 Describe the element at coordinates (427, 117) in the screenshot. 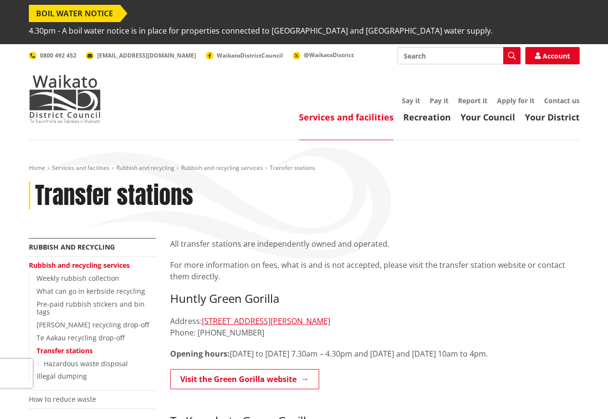

I see `a: Recreation` at that location.